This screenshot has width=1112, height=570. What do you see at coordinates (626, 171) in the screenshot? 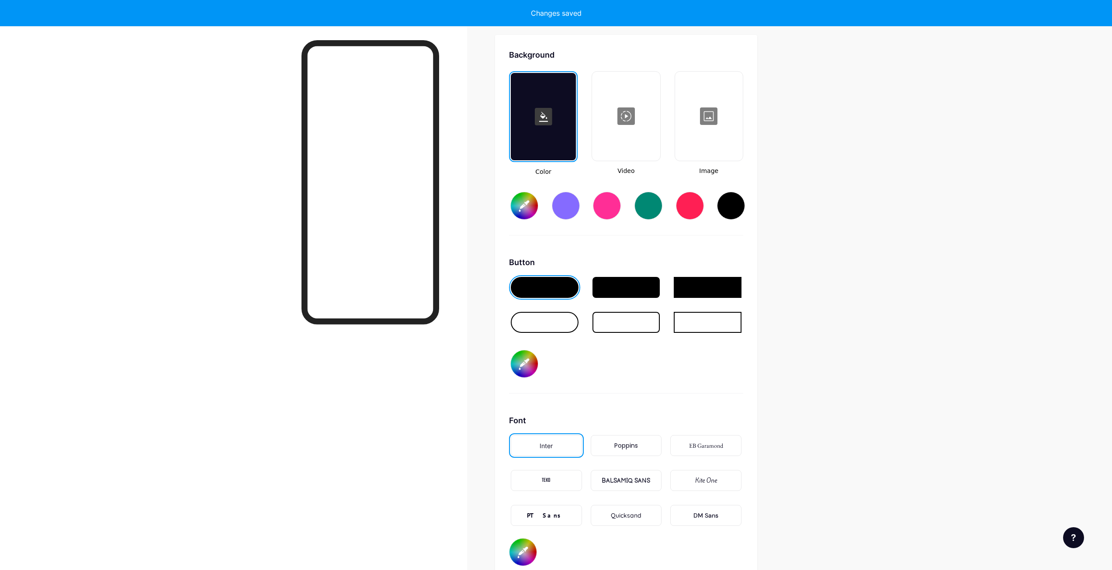
I see `span: Video` at bounding box center [626, 171].